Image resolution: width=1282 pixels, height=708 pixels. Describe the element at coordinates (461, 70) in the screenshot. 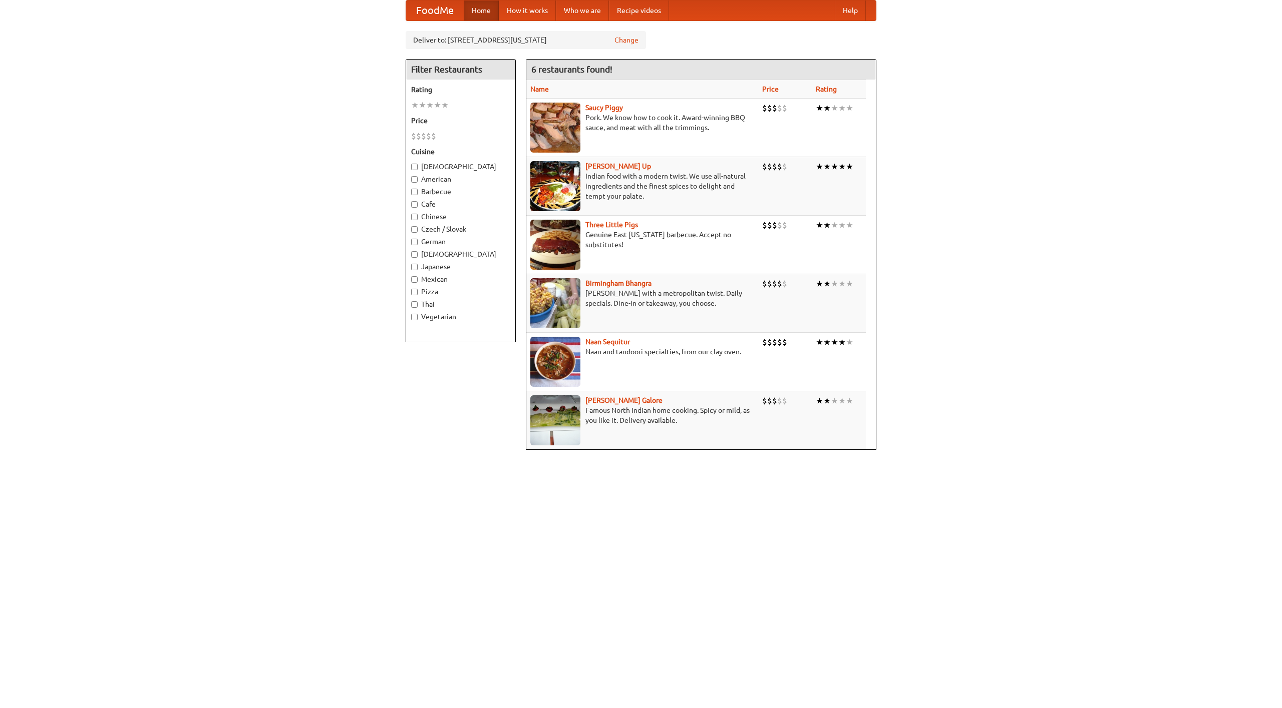

I see `h4: Filter Restaurants` at that location.